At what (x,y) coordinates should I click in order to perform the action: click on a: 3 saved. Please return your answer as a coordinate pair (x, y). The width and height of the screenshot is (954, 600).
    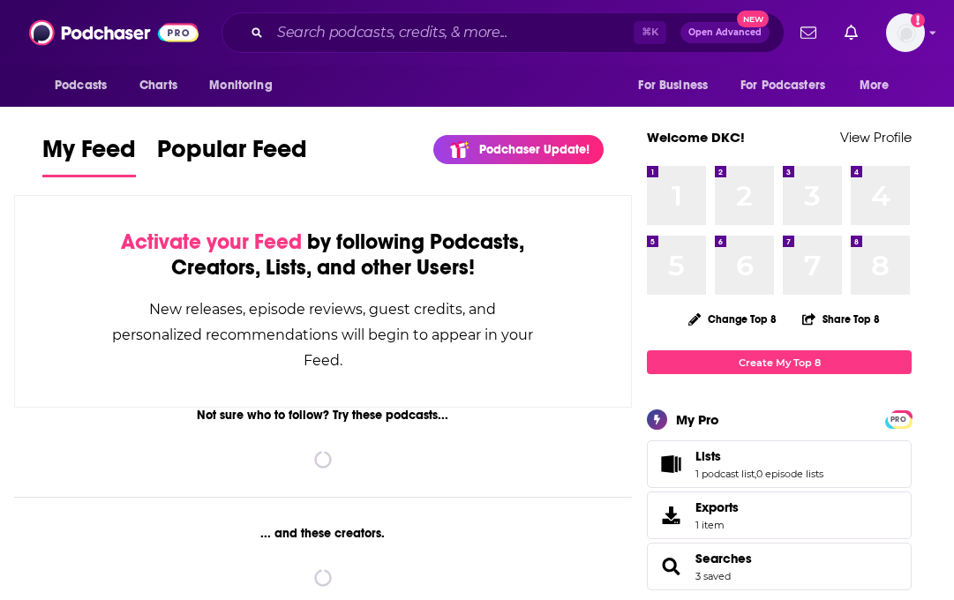
    Looking at the image, I should click on (713, 576).